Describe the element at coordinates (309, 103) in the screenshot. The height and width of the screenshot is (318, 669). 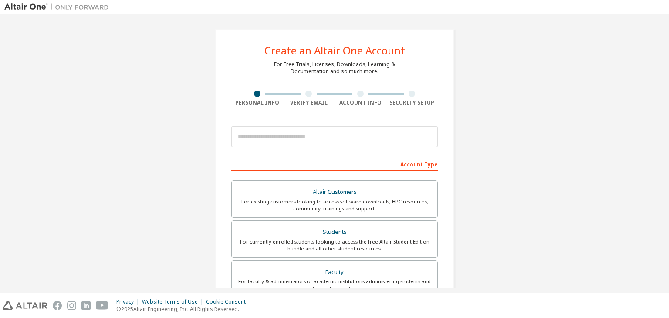
I see `div: Verify Email` at that location.